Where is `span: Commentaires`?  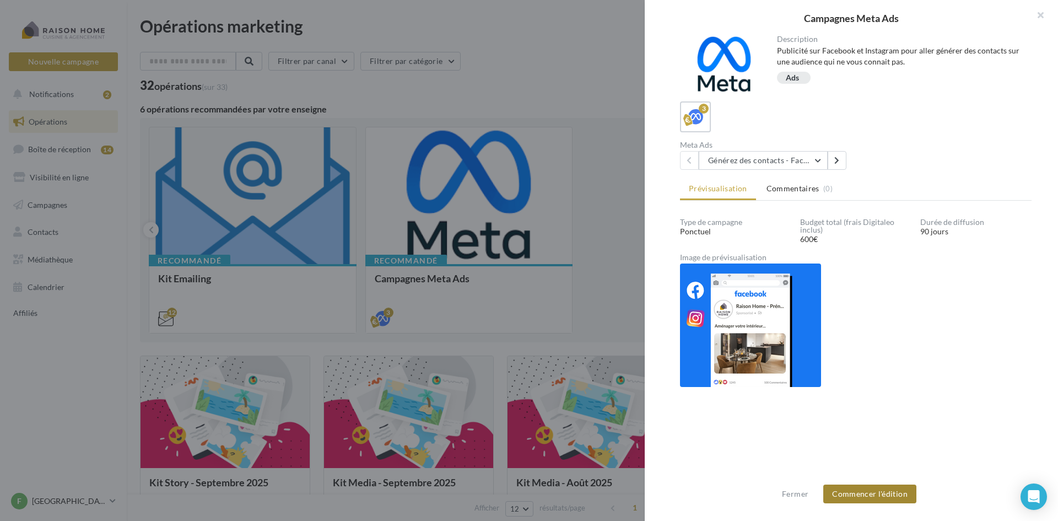 span: Commentaires is located at coordinates (793, 188).